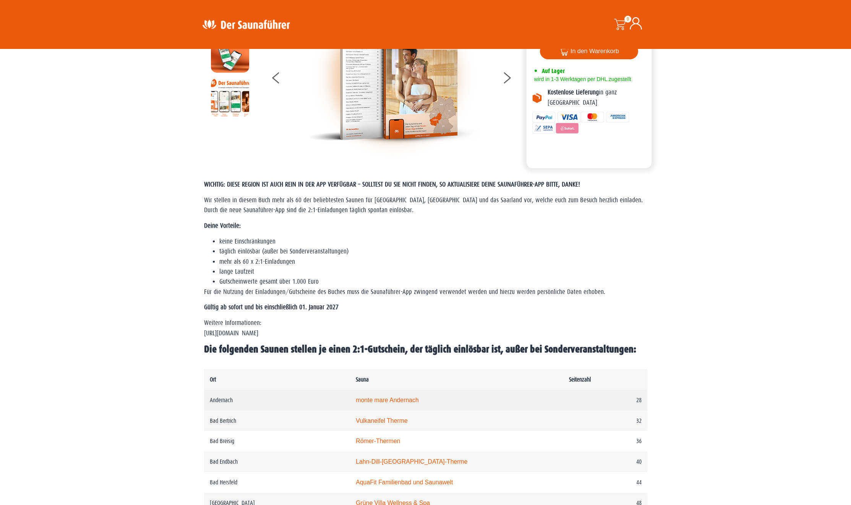  I want to click on img: MOCKUP-iPhone_regional, so click(230, 54).